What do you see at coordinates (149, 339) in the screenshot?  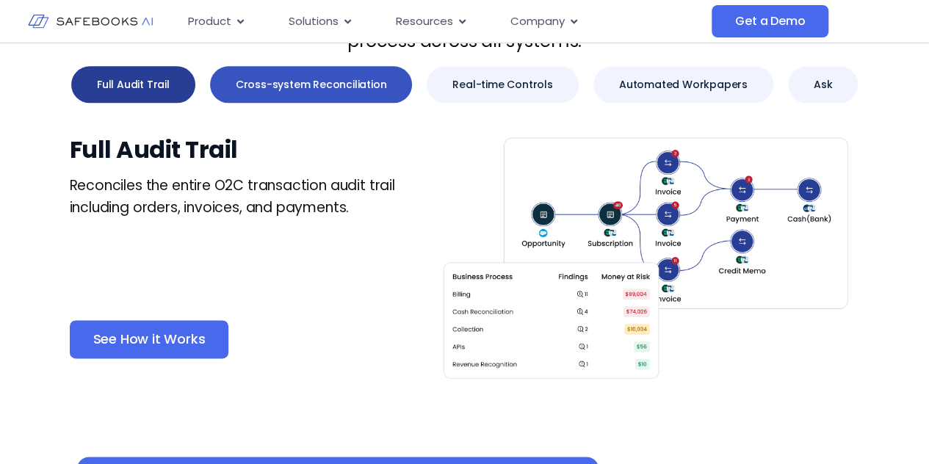 I see `span: See How it Works` at bounding box center [149, 339].